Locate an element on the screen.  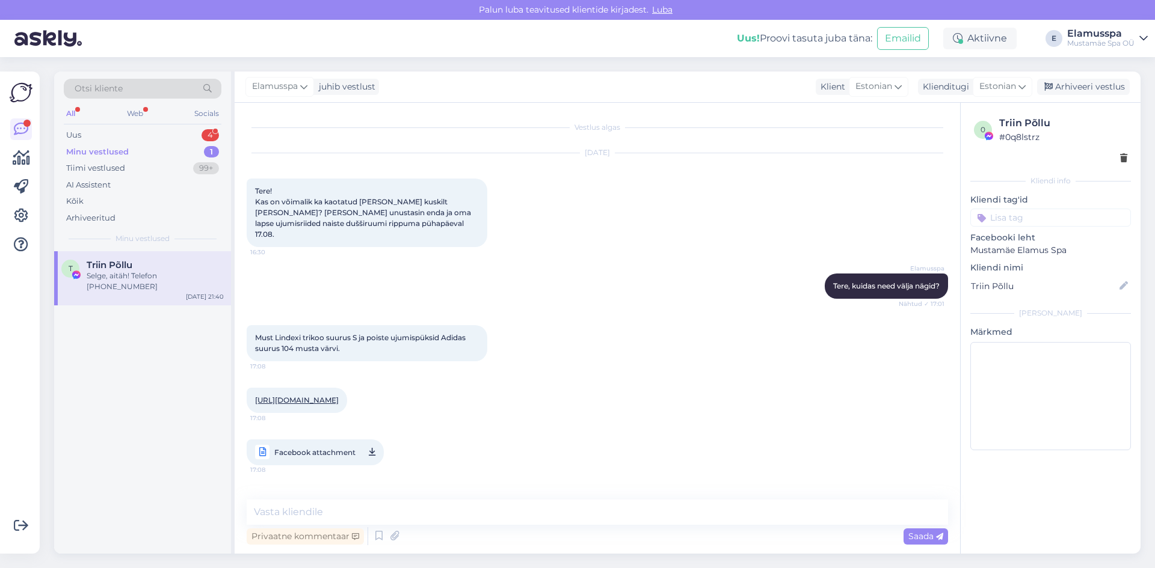
span: Luba is located at coordinates (662, 10).